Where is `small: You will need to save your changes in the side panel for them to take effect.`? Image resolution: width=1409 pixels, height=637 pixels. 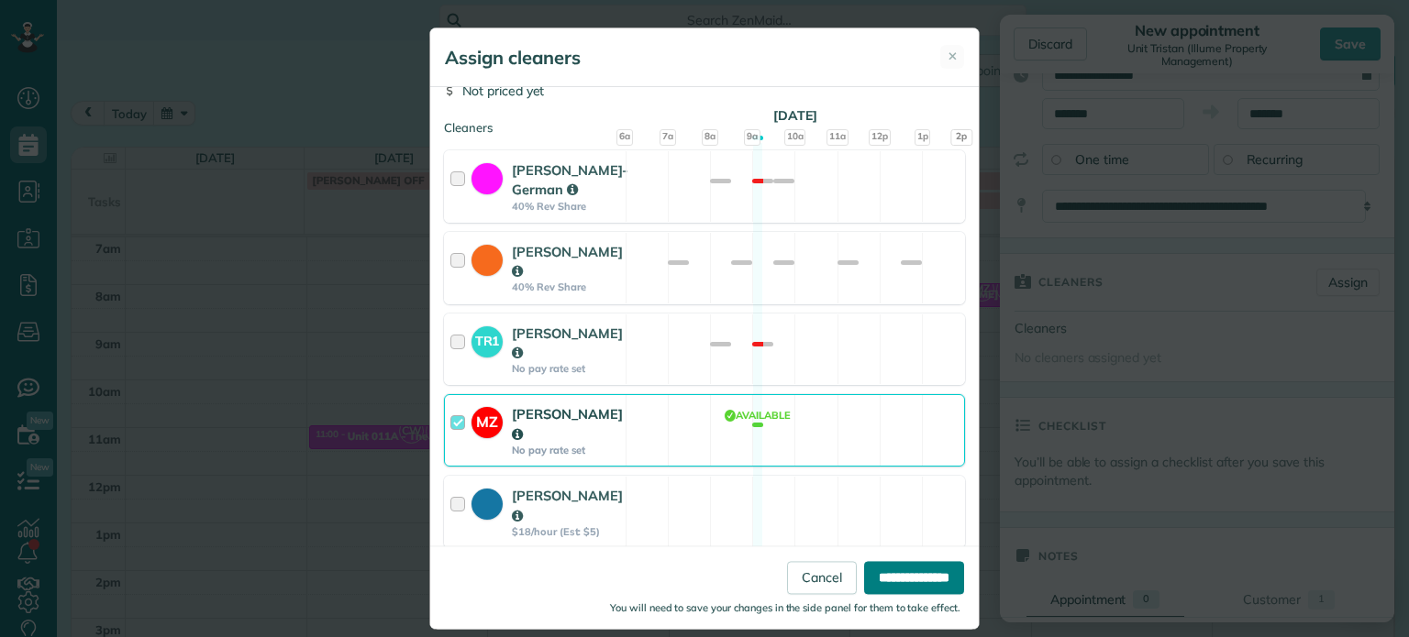 small: You will need to save your changes in the side panel for them to take effect. is located at coordinates (785, 609).